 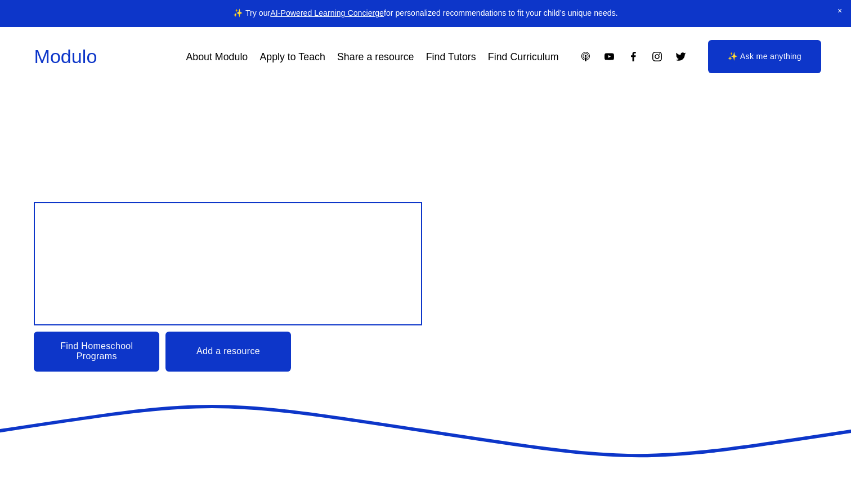 What do you see at coordinates (65, 56) in the screenshot?
I see `a: Modulo` at bounding box center [65, 56].